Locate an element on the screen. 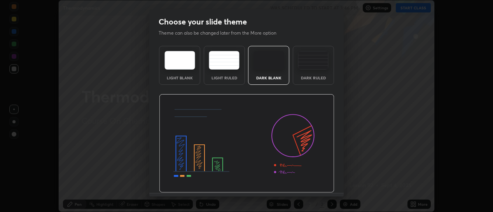 This screenshot has height=212, width=493. img: darkTheme.f0cc69e5.svg is located at coordinates (269, 60).